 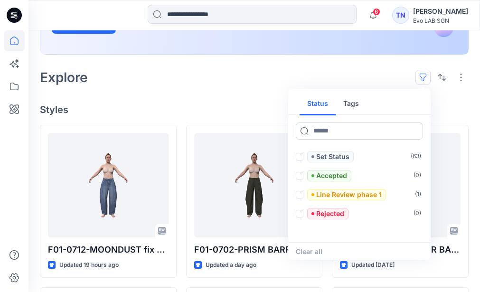 I want to click on span: 6, so click(x=376, y=12).